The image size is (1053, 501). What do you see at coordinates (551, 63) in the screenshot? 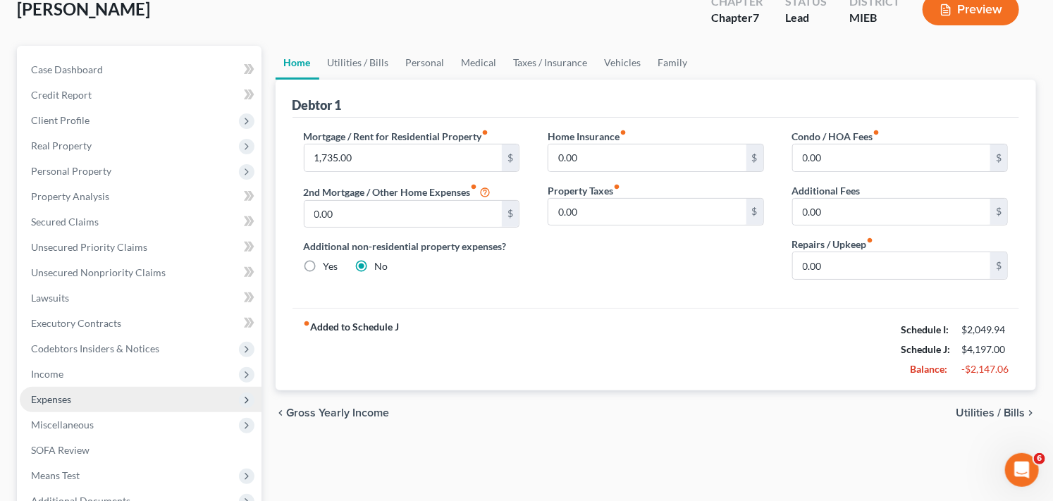
I see `a: Taxes / Insurance` at bounding box center [551, 63].